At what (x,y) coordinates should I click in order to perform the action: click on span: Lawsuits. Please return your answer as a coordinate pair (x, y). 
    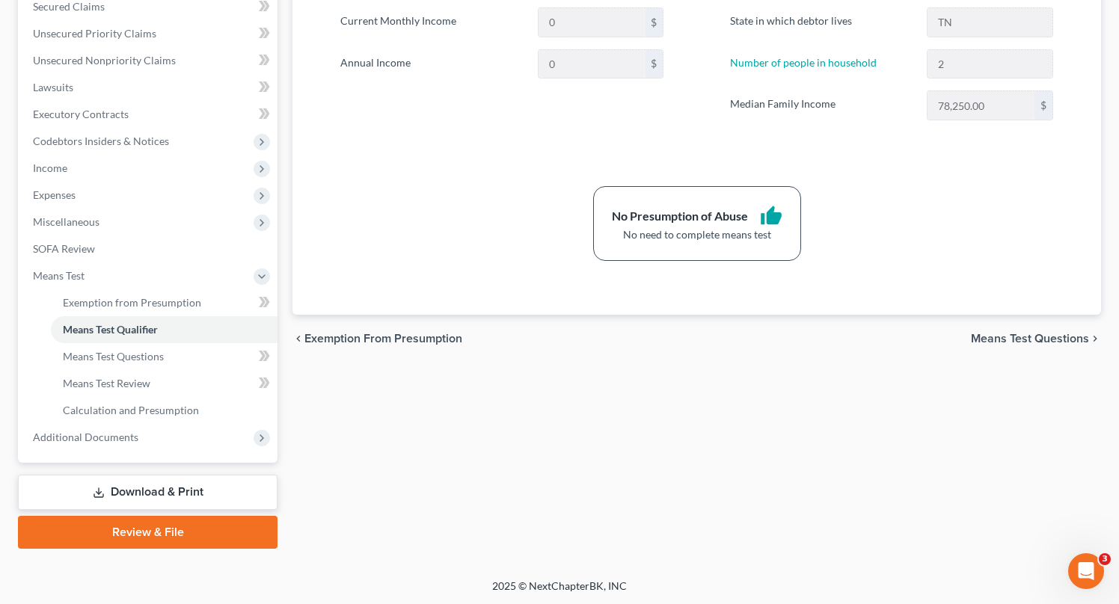
    Looking at the image, I should click on (53, 87).